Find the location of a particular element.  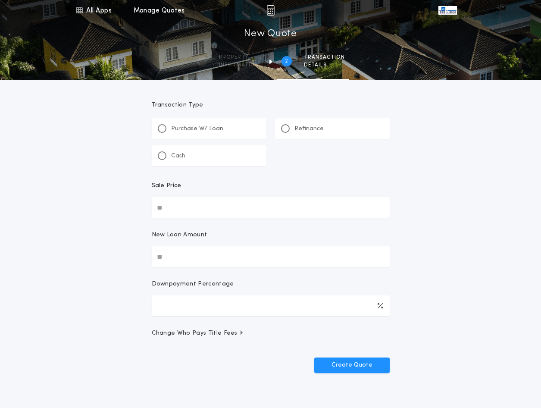

button: Change Who Pays Title Fees is located at coordinates (271, 333).